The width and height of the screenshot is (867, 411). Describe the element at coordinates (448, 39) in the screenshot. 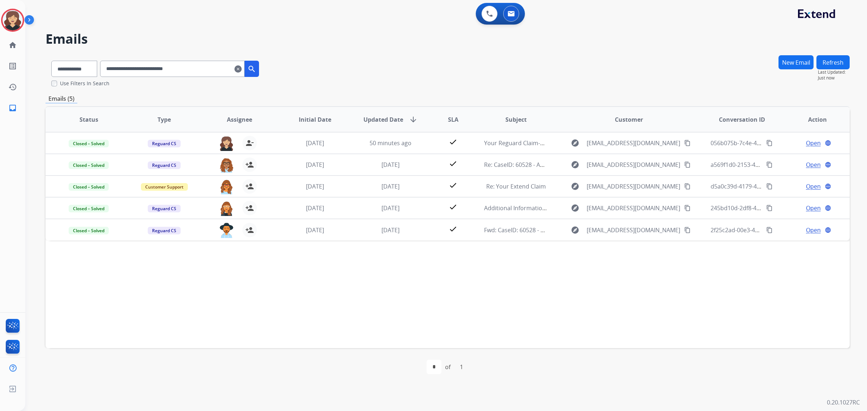

I see `h2: Emails` at that location.